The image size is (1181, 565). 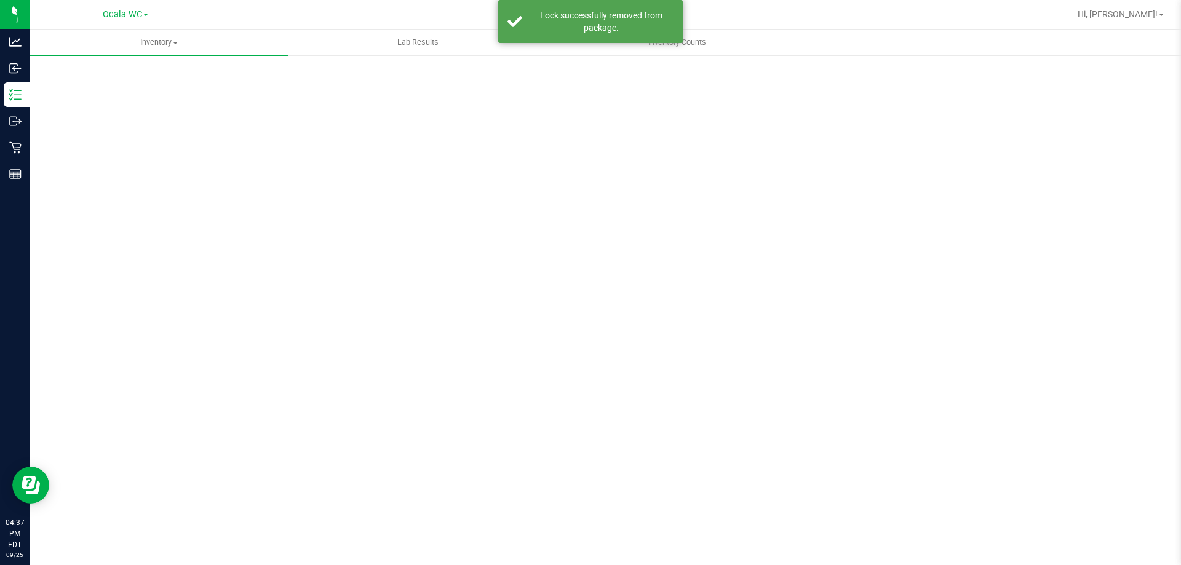 I want to click on a: Inventory, so click(x=159, y=42).